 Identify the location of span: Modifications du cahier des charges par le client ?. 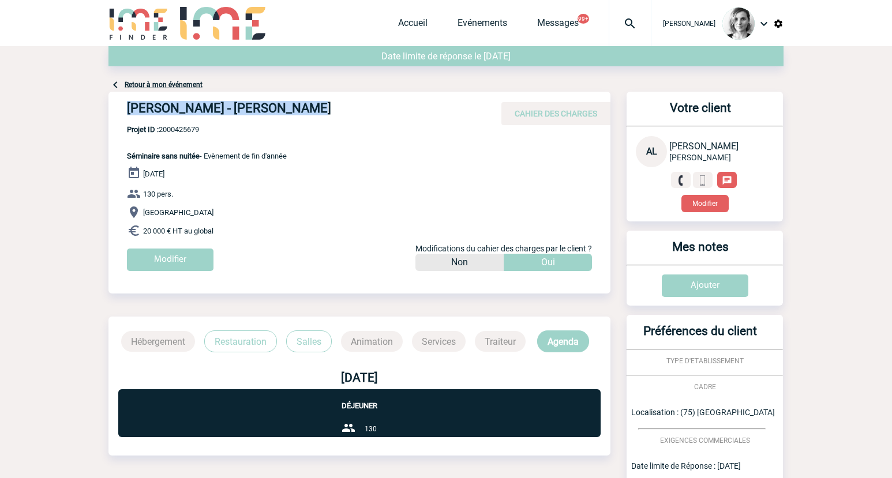
(504, 249).